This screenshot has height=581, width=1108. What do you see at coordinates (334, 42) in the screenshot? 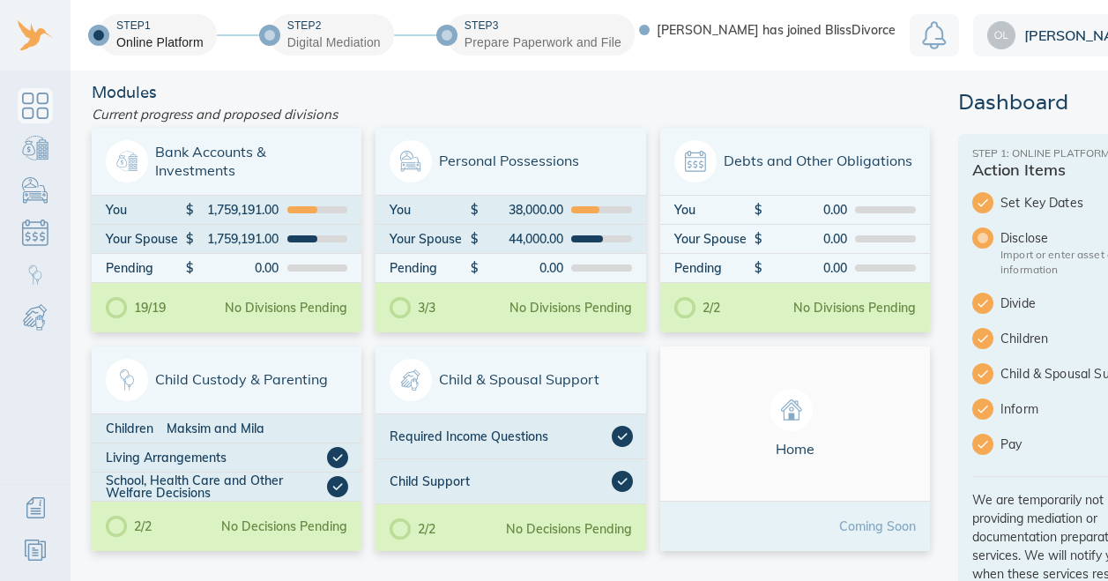
I see `div: Digital Mediation` at bounding box center [334, 42].